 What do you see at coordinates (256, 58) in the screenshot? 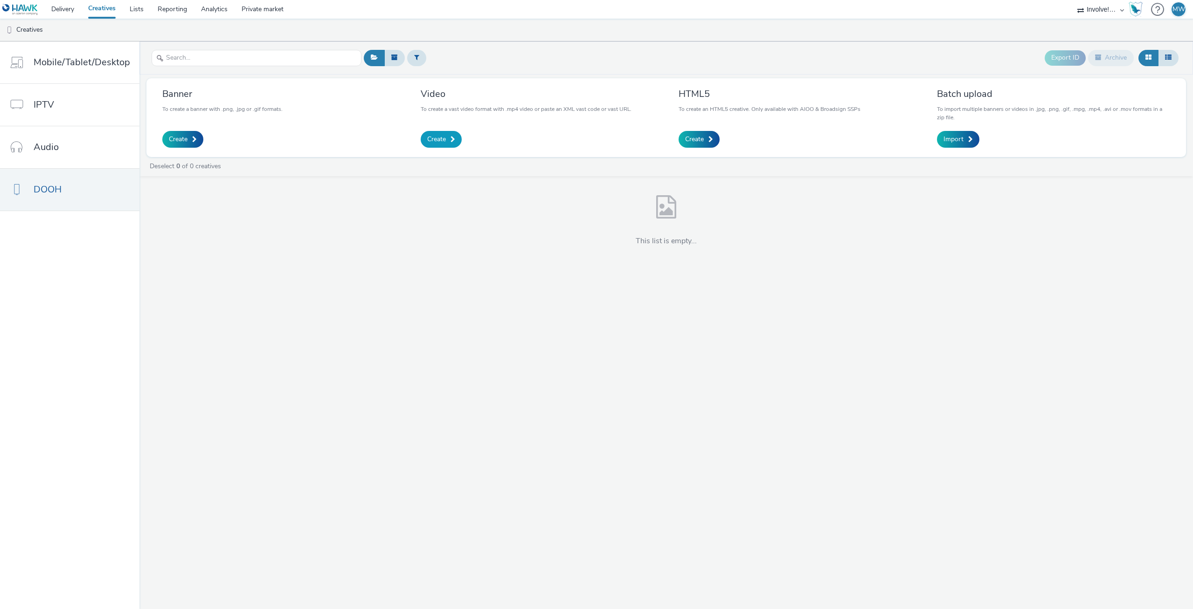
I see `input: Search...` at bounding box center [256, 58].